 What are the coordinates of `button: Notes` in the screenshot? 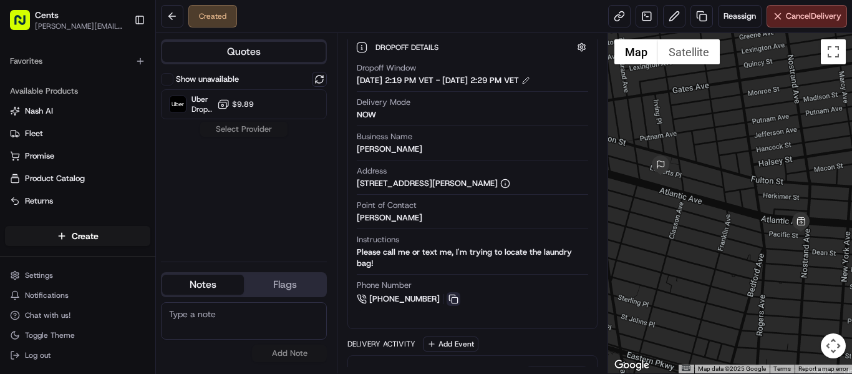 It's located at (203, 285).